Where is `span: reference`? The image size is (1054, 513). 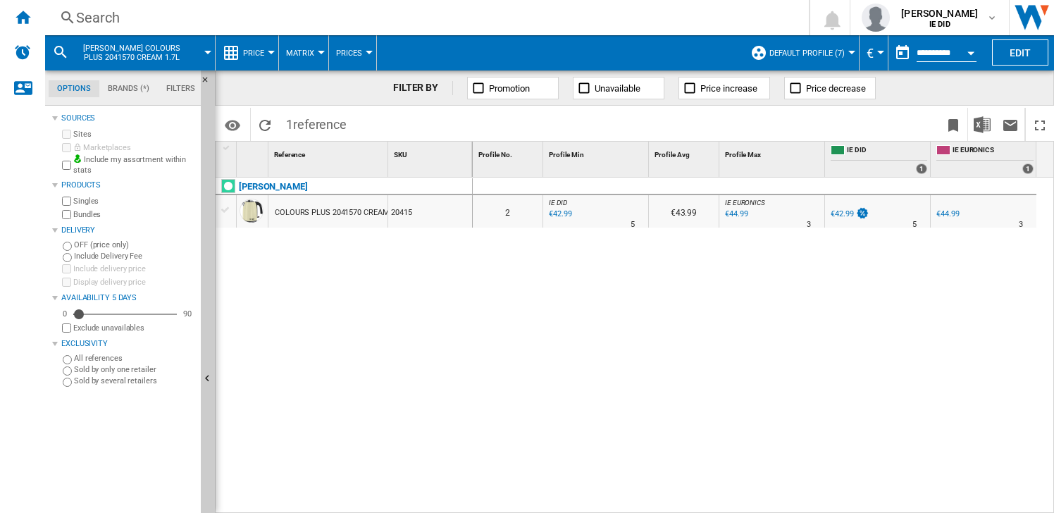
span: reference is located at coordinates (320, 124).